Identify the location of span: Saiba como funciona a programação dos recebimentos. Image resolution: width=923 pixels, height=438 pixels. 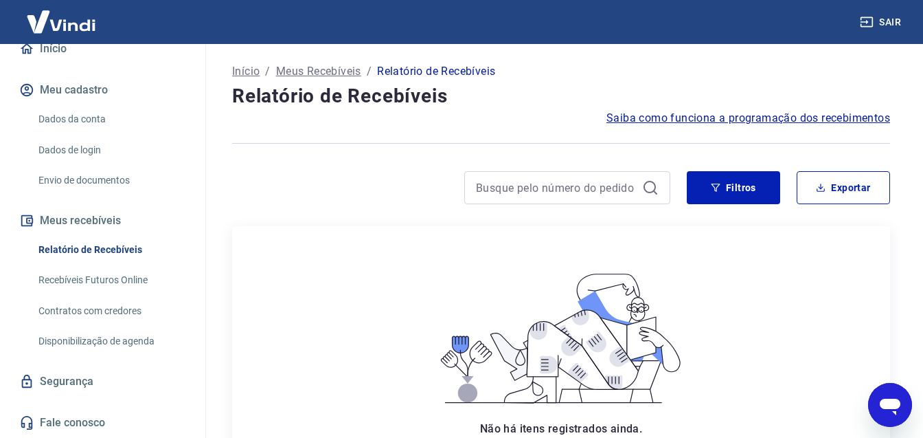
(748, 118).